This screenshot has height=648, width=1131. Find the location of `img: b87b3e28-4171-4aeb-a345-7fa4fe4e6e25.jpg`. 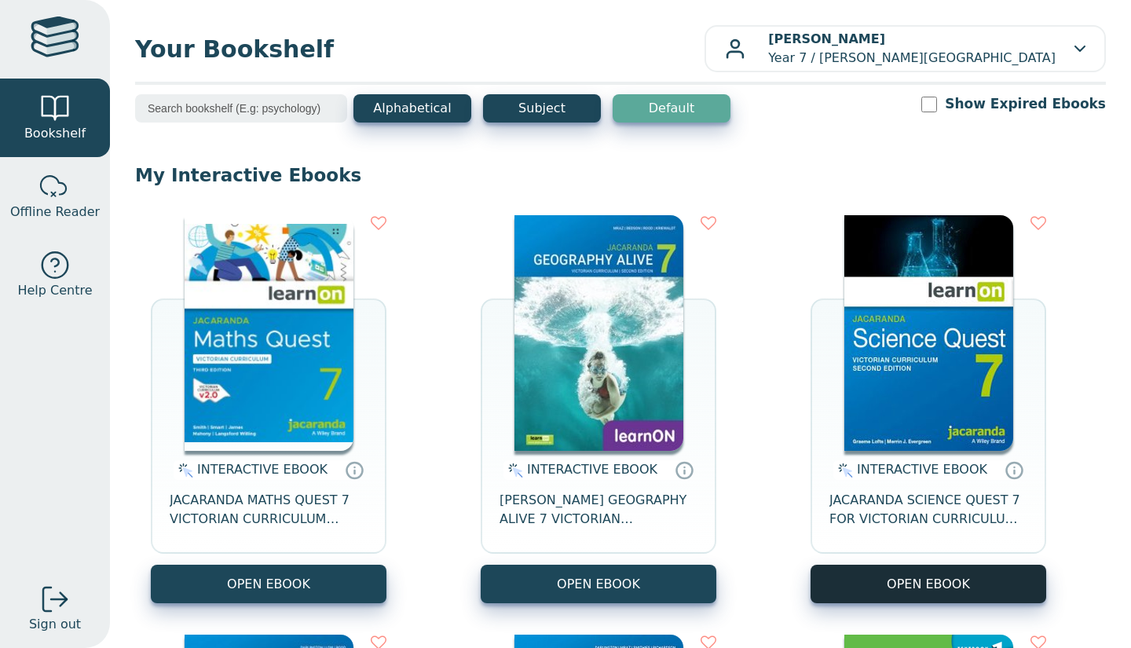

img: b87b3e28-4171-4aeb-a345-7fa4fe4e6e25.jpg is located at coordinates (269, 333).